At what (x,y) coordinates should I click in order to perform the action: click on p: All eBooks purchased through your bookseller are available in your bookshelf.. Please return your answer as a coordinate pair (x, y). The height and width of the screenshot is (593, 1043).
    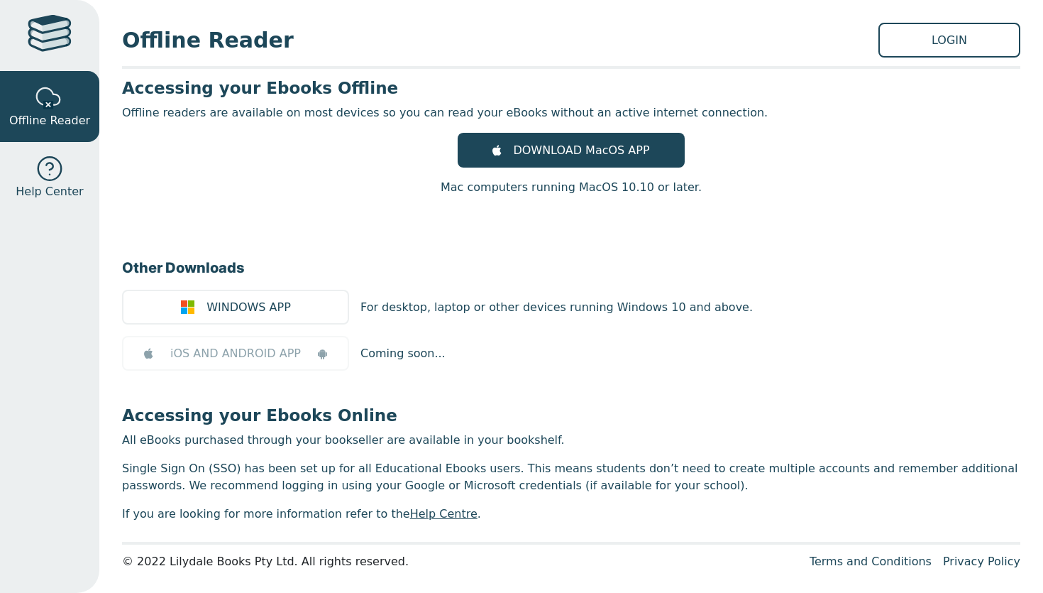
    Looking at the image, I should click on (571, 440).